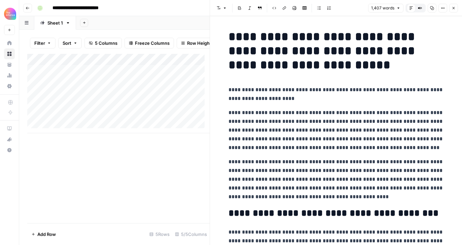  What do you see at coordinates (55, 23) in the screenshot?
I see `a: Sheet 1` at bounding box center [55, 23].